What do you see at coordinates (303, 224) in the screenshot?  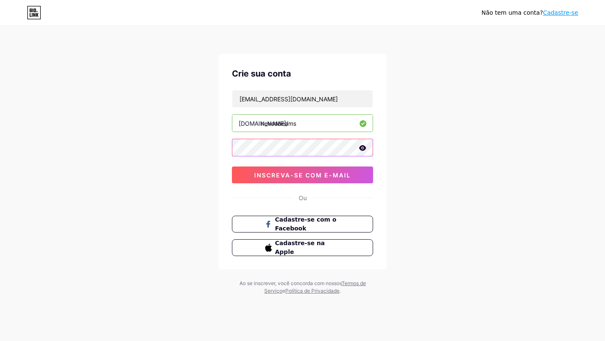 I see `a: Cadastre-se com o Facebook` at bounding box center [303, 224].